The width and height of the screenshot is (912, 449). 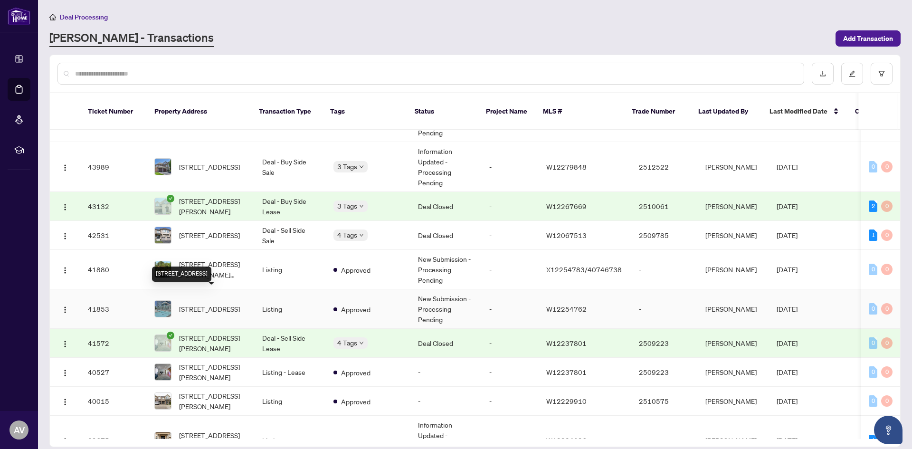 I want to click on td: Deal - Buy Side Lease, so click(x=290, y=206).